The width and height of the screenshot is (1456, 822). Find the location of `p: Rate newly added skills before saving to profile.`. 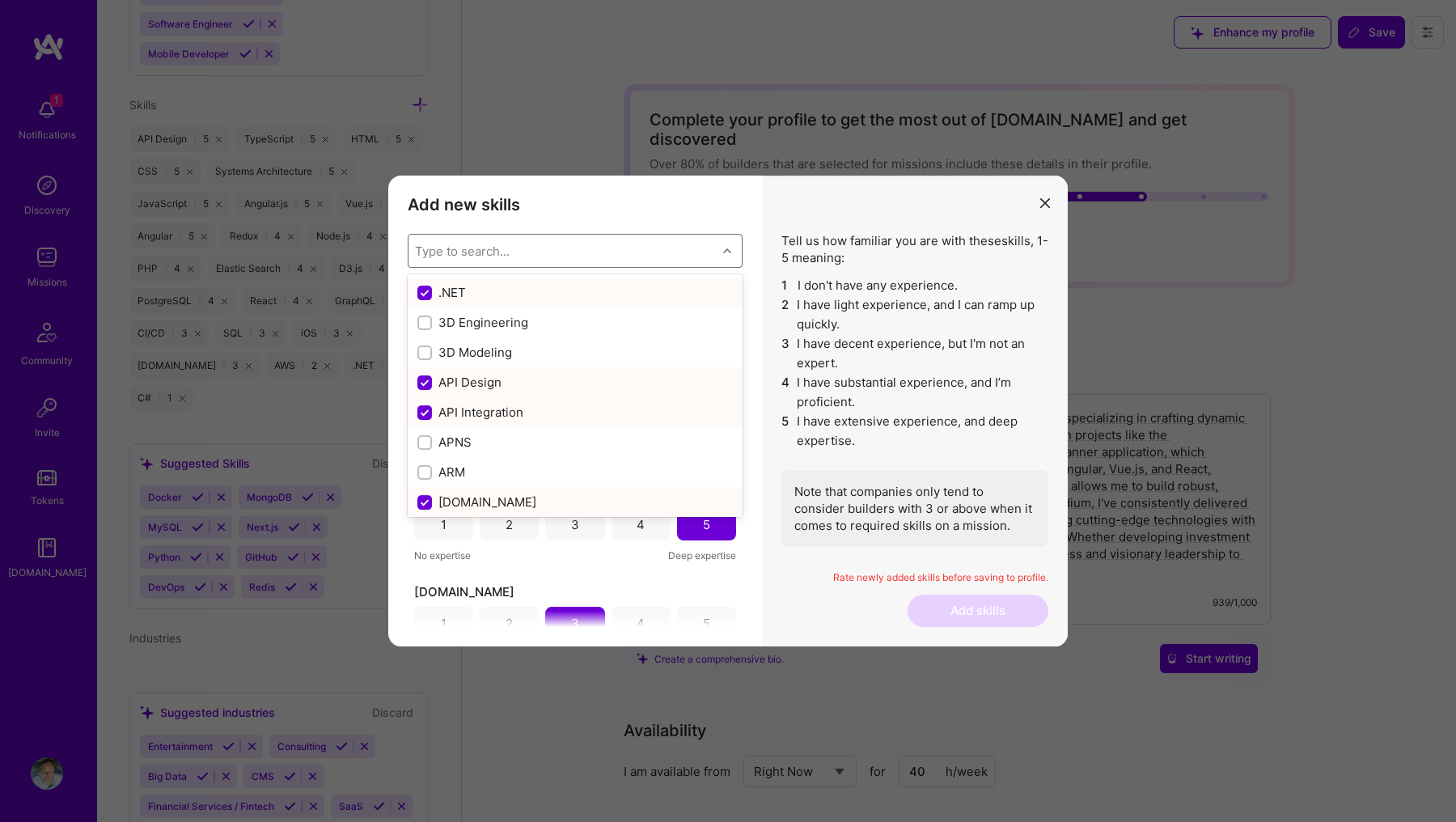

p: Rate newly added skills before saving to profile. is located at coordinates (915, 578).